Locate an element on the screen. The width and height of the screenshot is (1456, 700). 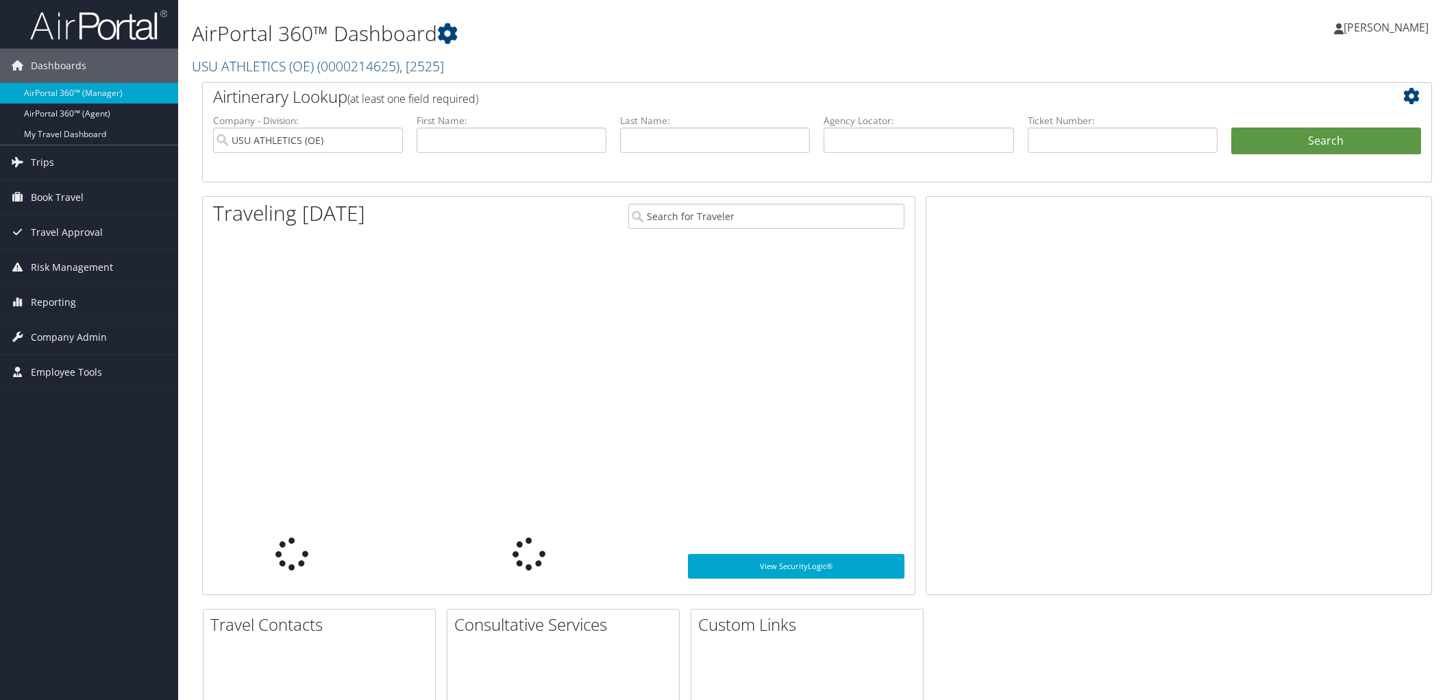
h2: Travel Contacts is located at coordinates (323, 624).